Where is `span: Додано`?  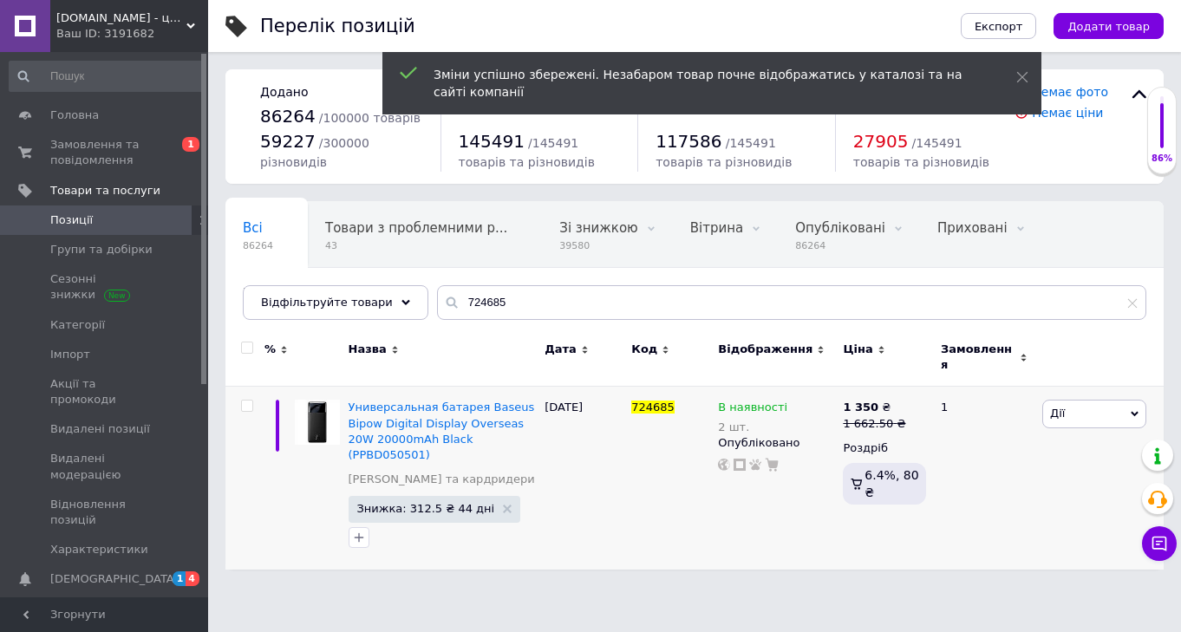
span: Додано is located at coordinates (284, 92).